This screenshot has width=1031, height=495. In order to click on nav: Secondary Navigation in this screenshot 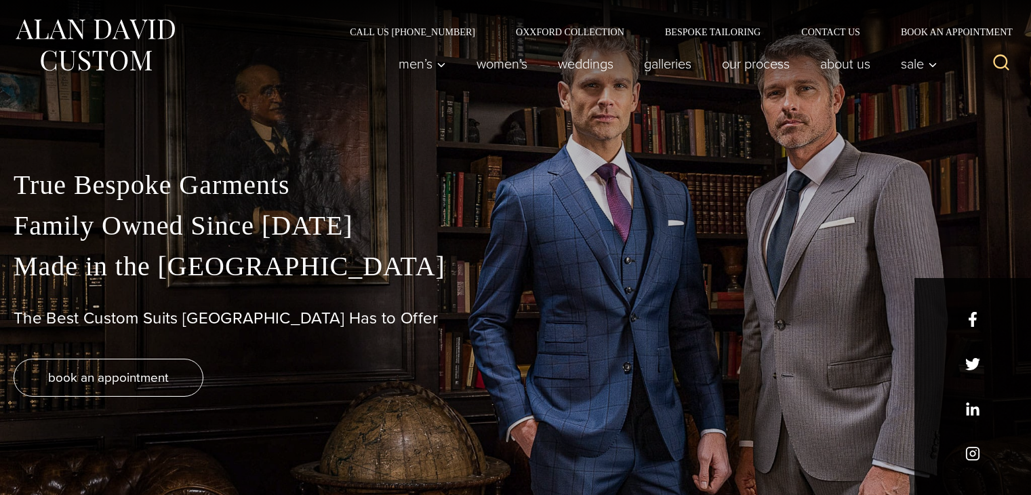, I will do `click(673, 32)`.